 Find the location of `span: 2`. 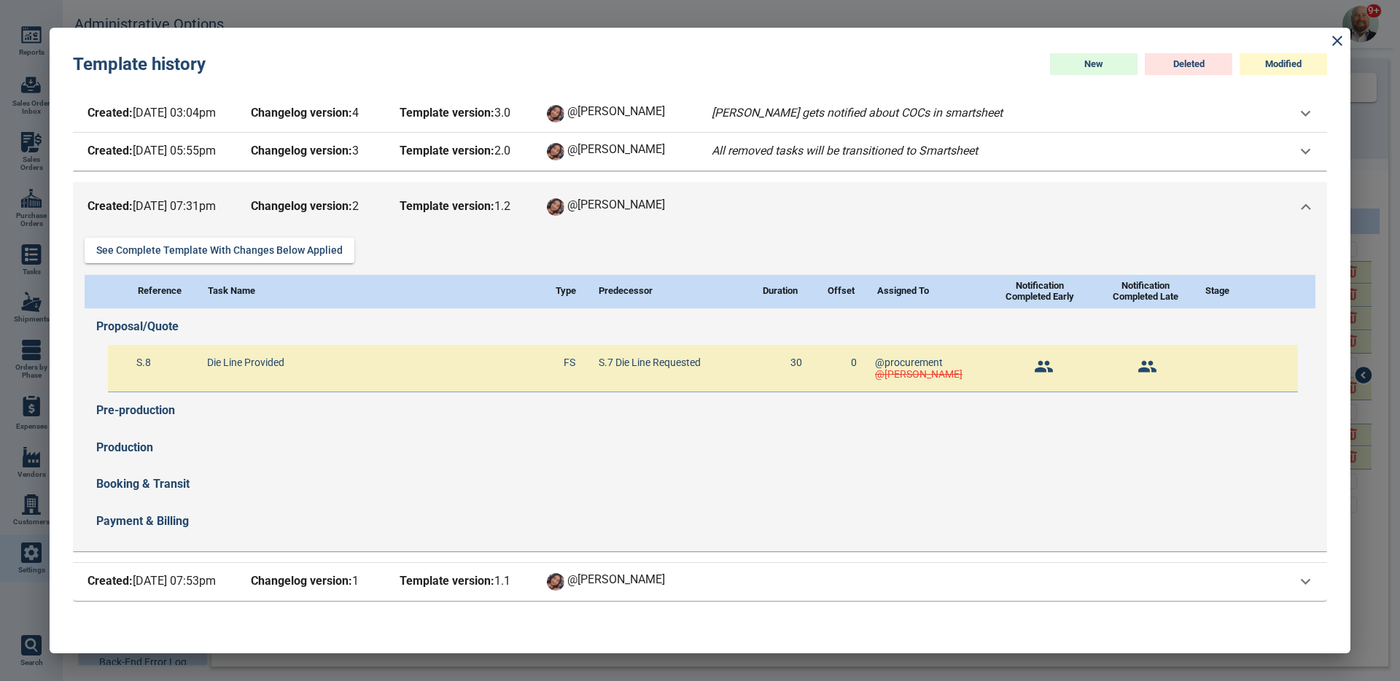

span: 2 is located at coordinates (314, 207).